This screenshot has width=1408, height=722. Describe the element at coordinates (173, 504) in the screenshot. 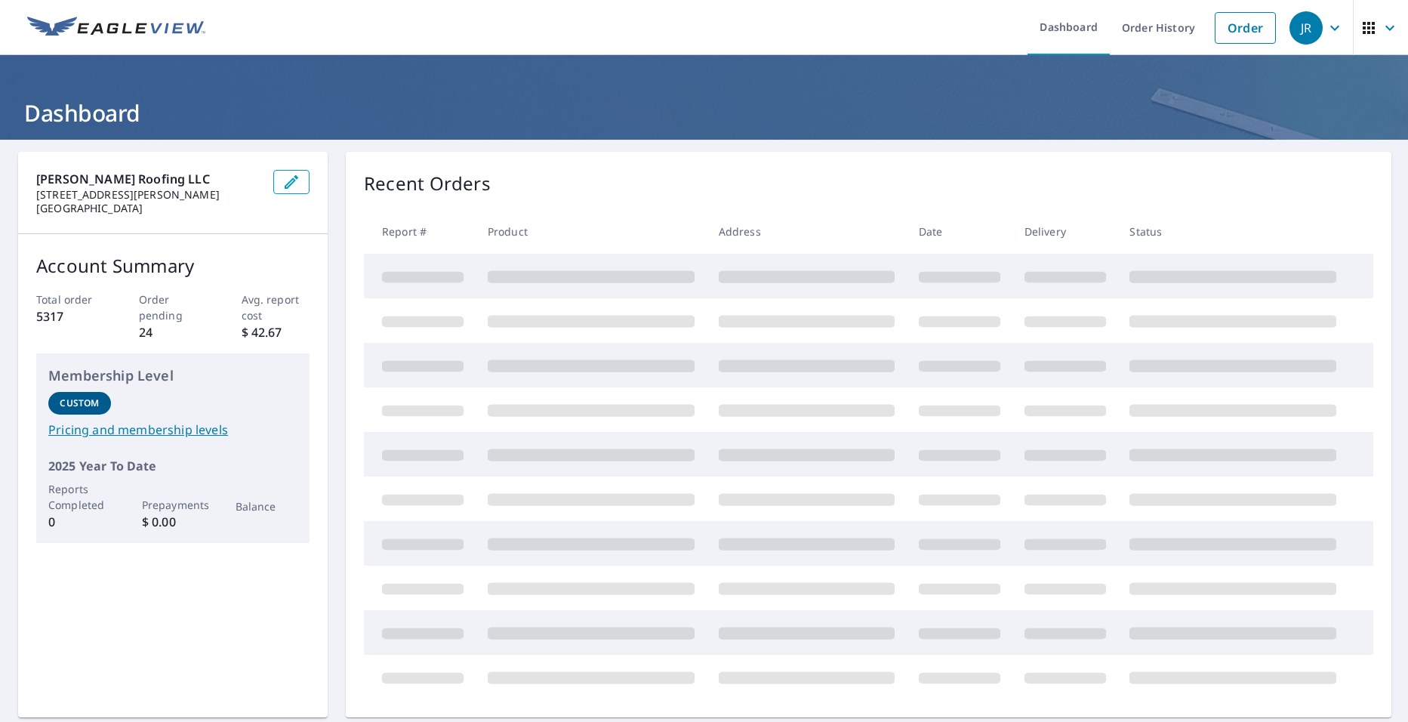

I see `p: Prepayments` at that location.